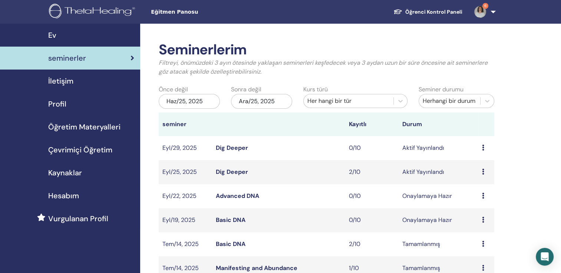 Image resolution: width=561 pixels, height=273 pixels. Describe the element at coordinates (206, 12) in the screenshot. I see `span: Eğitmen Panosu` at that location.